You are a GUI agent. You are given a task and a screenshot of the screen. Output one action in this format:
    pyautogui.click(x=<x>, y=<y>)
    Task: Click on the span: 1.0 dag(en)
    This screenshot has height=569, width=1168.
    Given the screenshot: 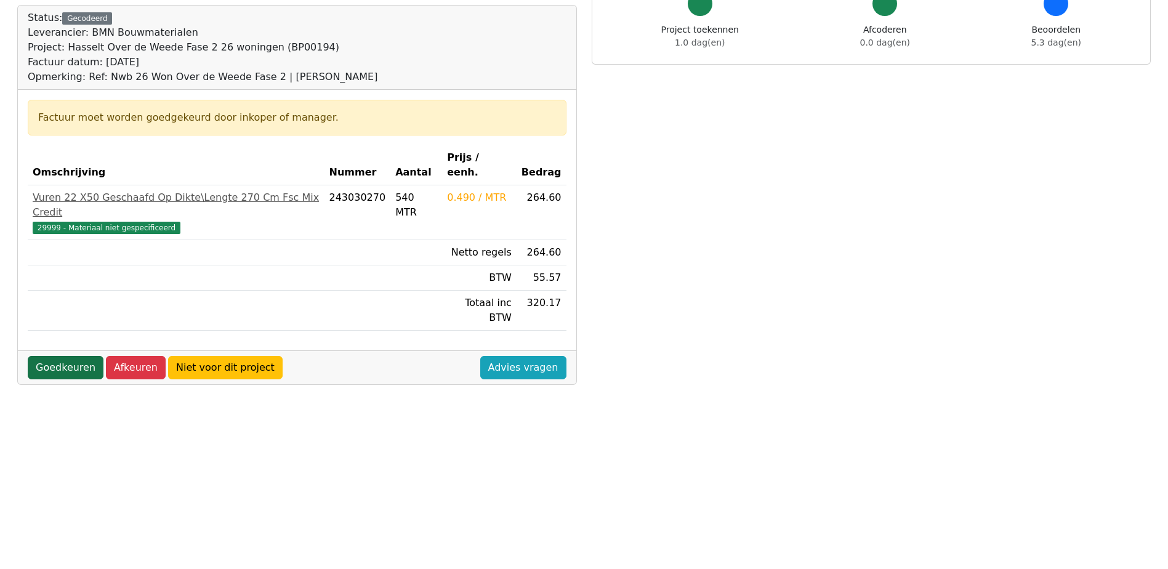 What is the action you would take?
    pyautogui.click(x=699, y=42)
    